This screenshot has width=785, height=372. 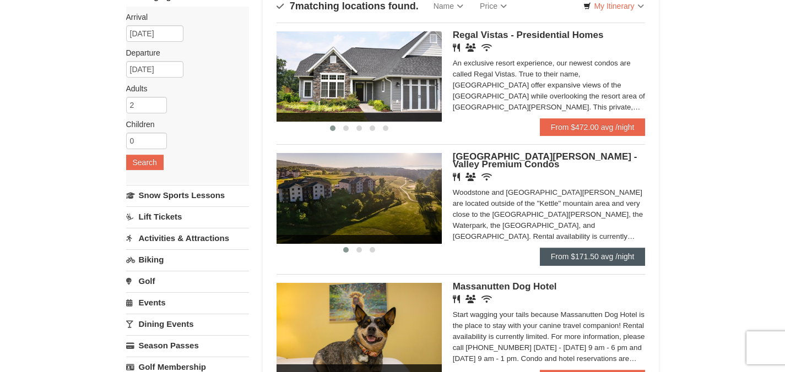 I want to click on a: Golf, so click(x=187, y=281).